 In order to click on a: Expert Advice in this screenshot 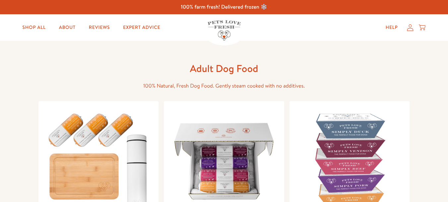, I will do `click(142, 28)`.